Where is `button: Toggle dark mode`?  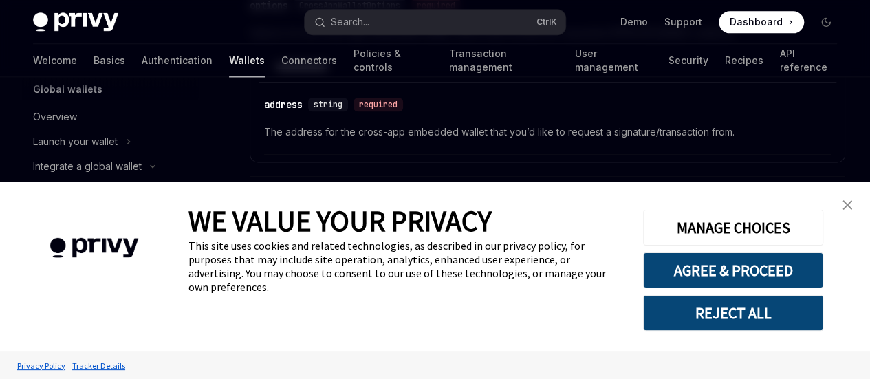
button: Toggle dark mode is located at coordinates (826, 22).